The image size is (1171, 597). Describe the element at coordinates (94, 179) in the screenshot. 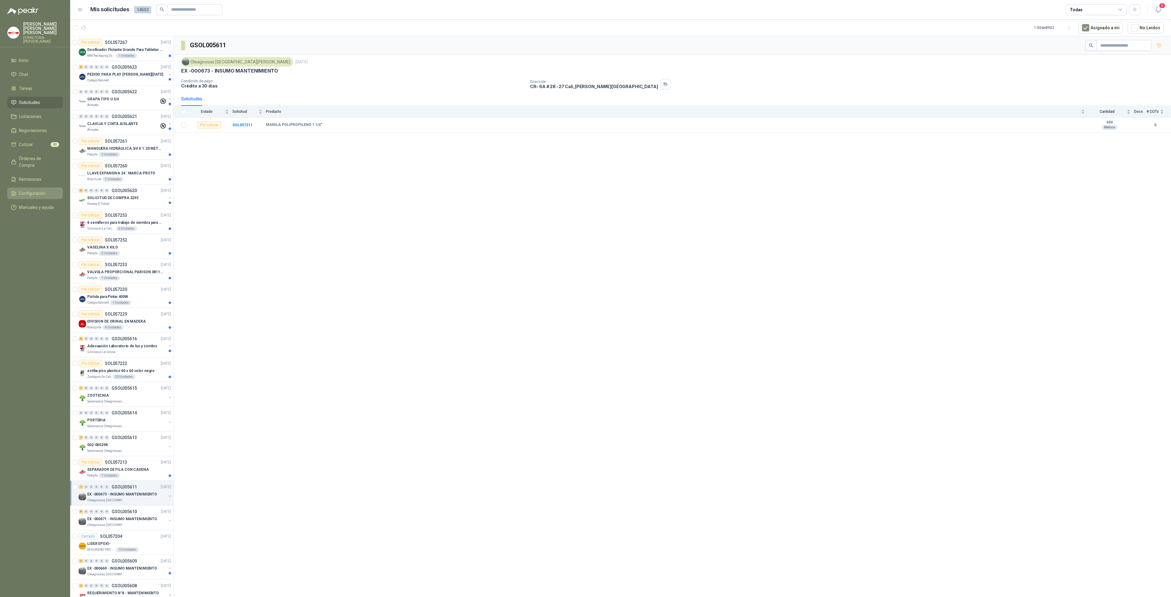

I see `p: Biocirculo` at that location.